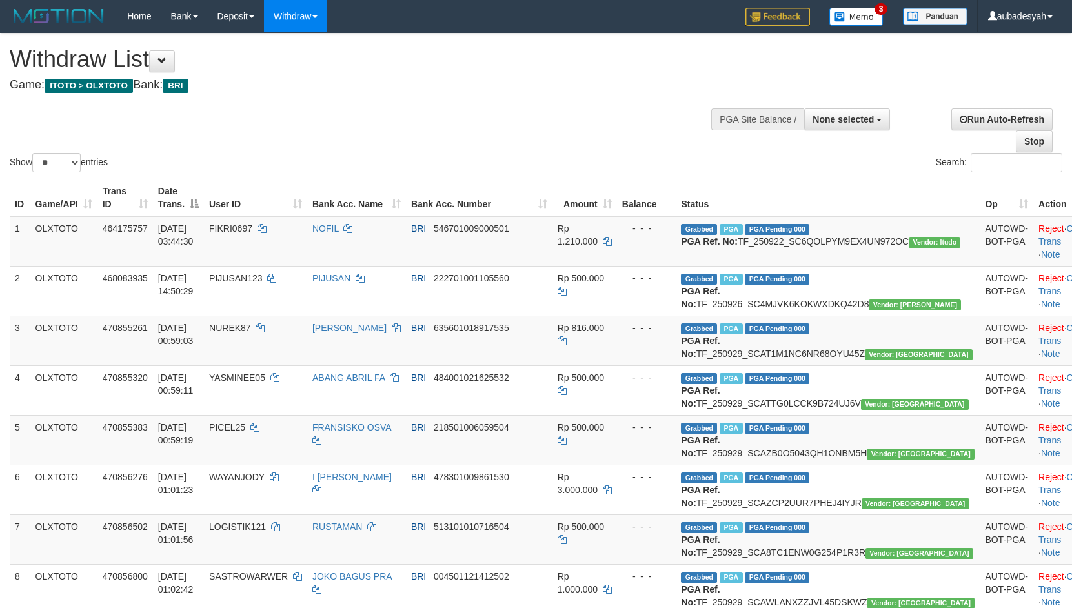  Describe the element at coordinates (578, 235) in the screenshot. I see `span: Rp 1.210.000` at that location.